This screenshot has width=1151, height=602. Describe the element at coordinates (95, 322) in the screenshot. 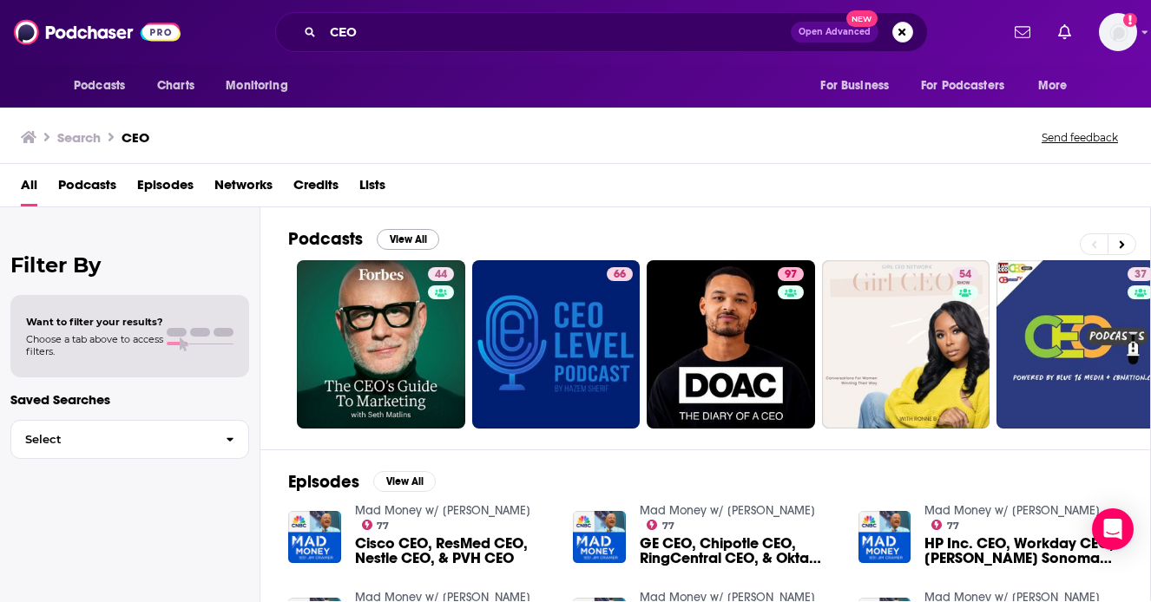

I see `span: Want to filter your results?` at that location.